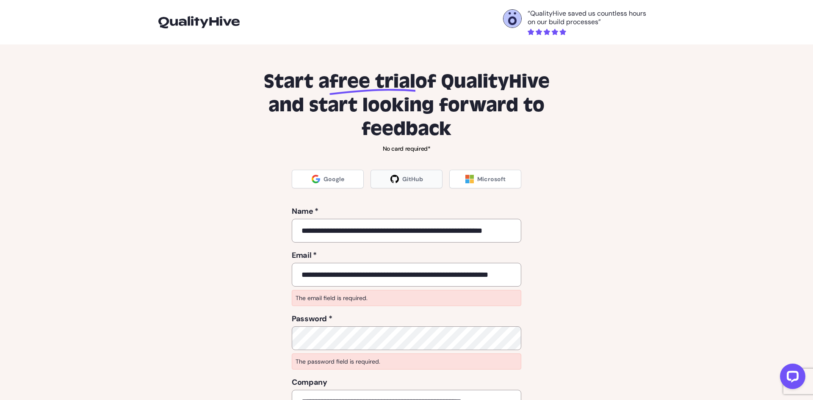 The image size is (813, 400). What do you see at coordinates (334, 179) in the screenshot?
I see `span: Google` at bounding box center [334, 179].